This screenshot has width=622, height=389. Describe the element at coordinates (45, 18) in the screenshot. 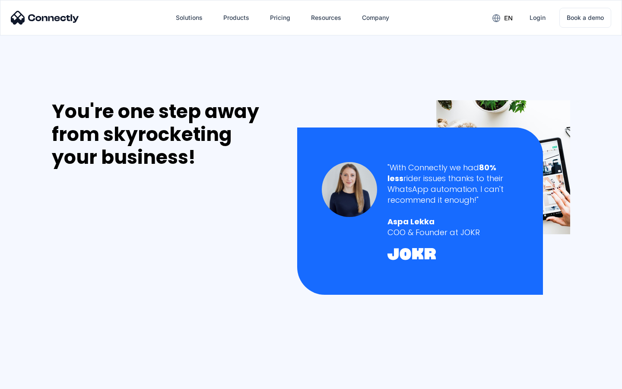

I see `img: Connectly Logo` at that location.